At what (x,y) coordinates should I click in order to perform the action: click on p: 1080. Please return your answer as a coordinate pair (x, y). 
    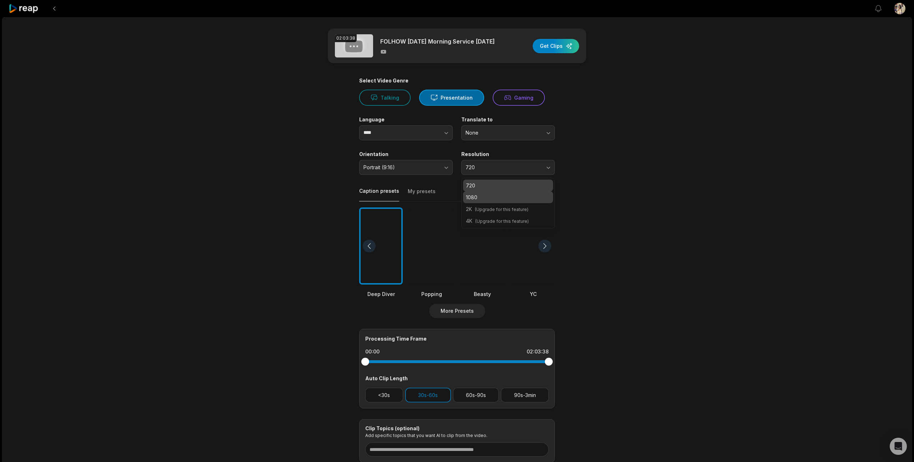
    Looking at the image, I should click on (508, 197).